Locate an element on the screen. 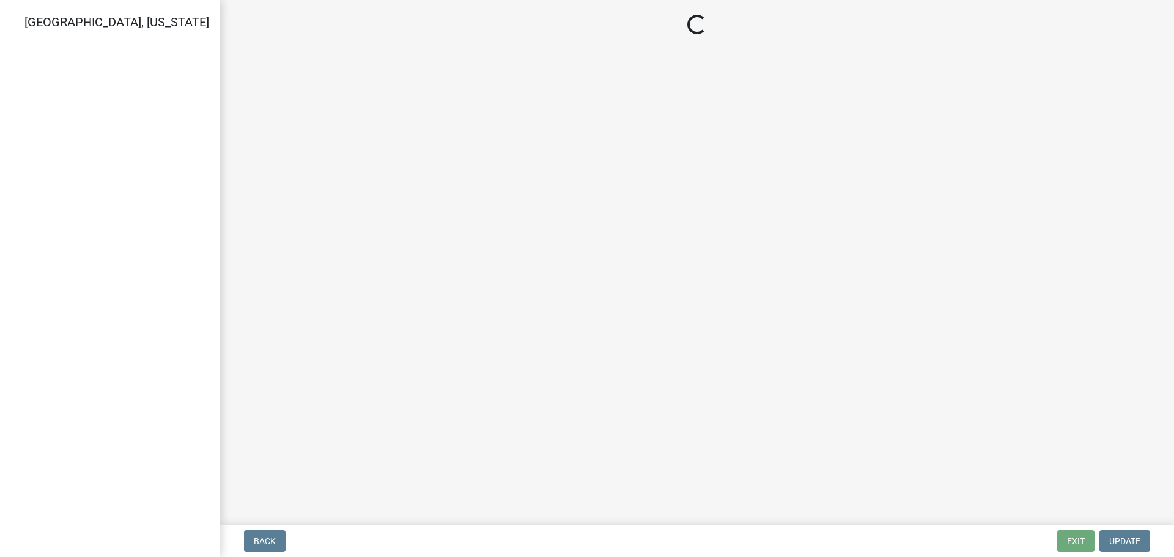 The width and height of the screenshot is (1174, 557). button: Back is located at coordinates (265, 541).